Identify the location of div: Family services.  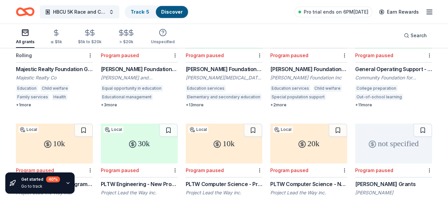
(32, 97).